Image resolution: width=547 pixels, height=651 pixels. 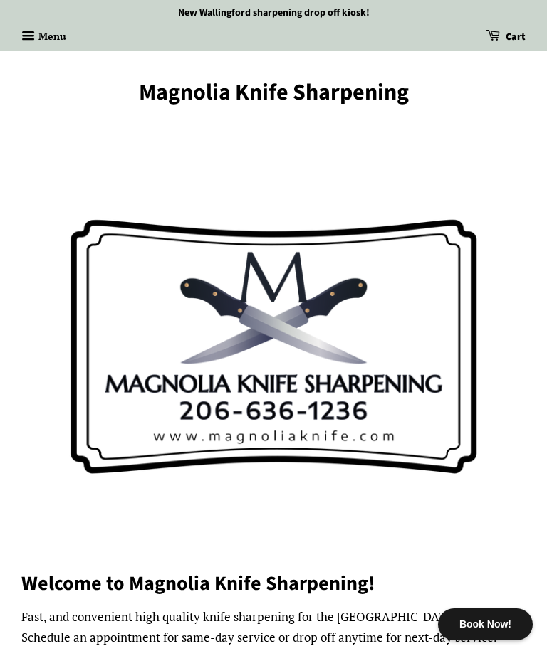 I want to click on h2: Welcome to Magnolia Knife Sharpening!, so click(x=273, y=584).